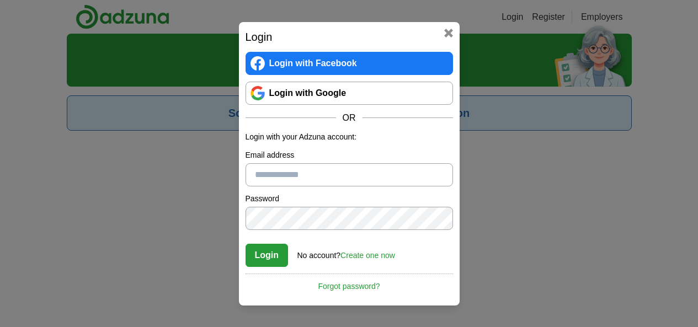 The width and height of the screenshot is (698, 327). Describe the element at coordinates (346, 252) in the screenshot. I see `div: No account?` at that location.